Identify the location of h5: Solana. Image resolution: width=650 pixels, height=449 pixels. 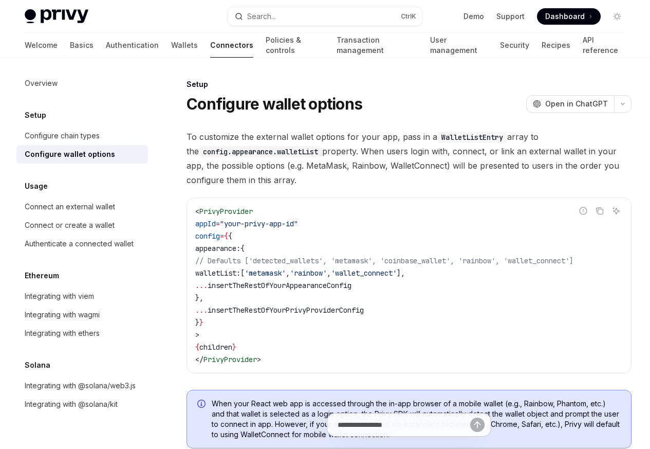
(38, 365).